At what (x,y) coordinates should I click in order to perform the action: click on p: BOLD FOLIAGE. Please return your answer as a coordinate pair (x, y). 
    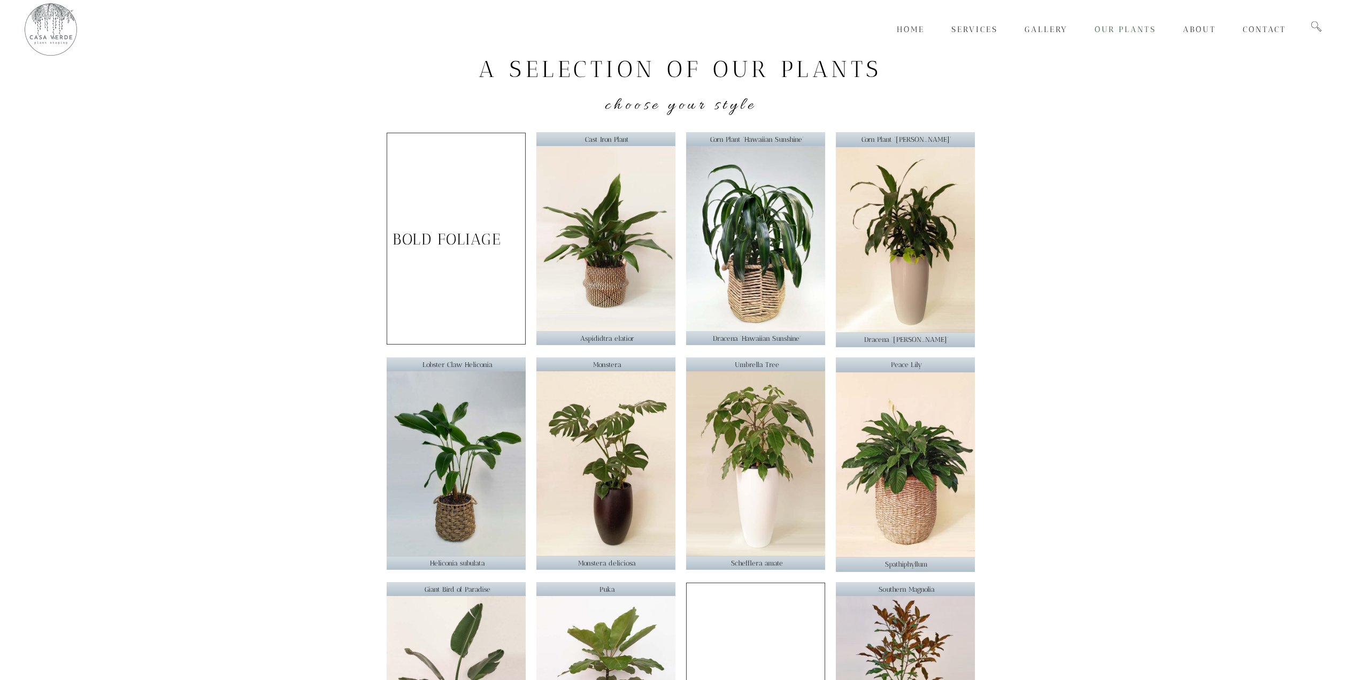
    Looking at the image, I should click on (459, 239).